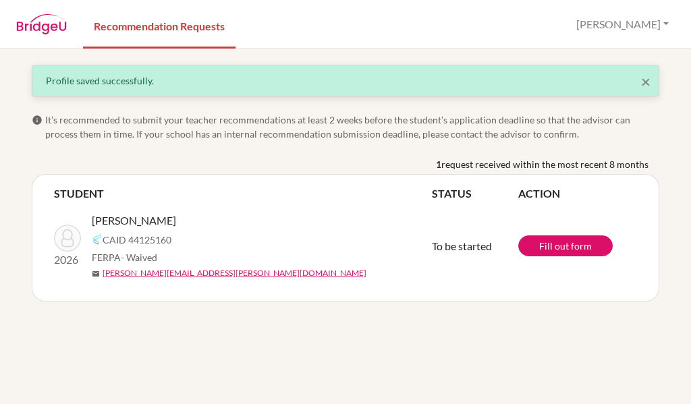 The height and width of the screenshot is (404, 691). I want to click on span: - Waived, so click(139, 257).